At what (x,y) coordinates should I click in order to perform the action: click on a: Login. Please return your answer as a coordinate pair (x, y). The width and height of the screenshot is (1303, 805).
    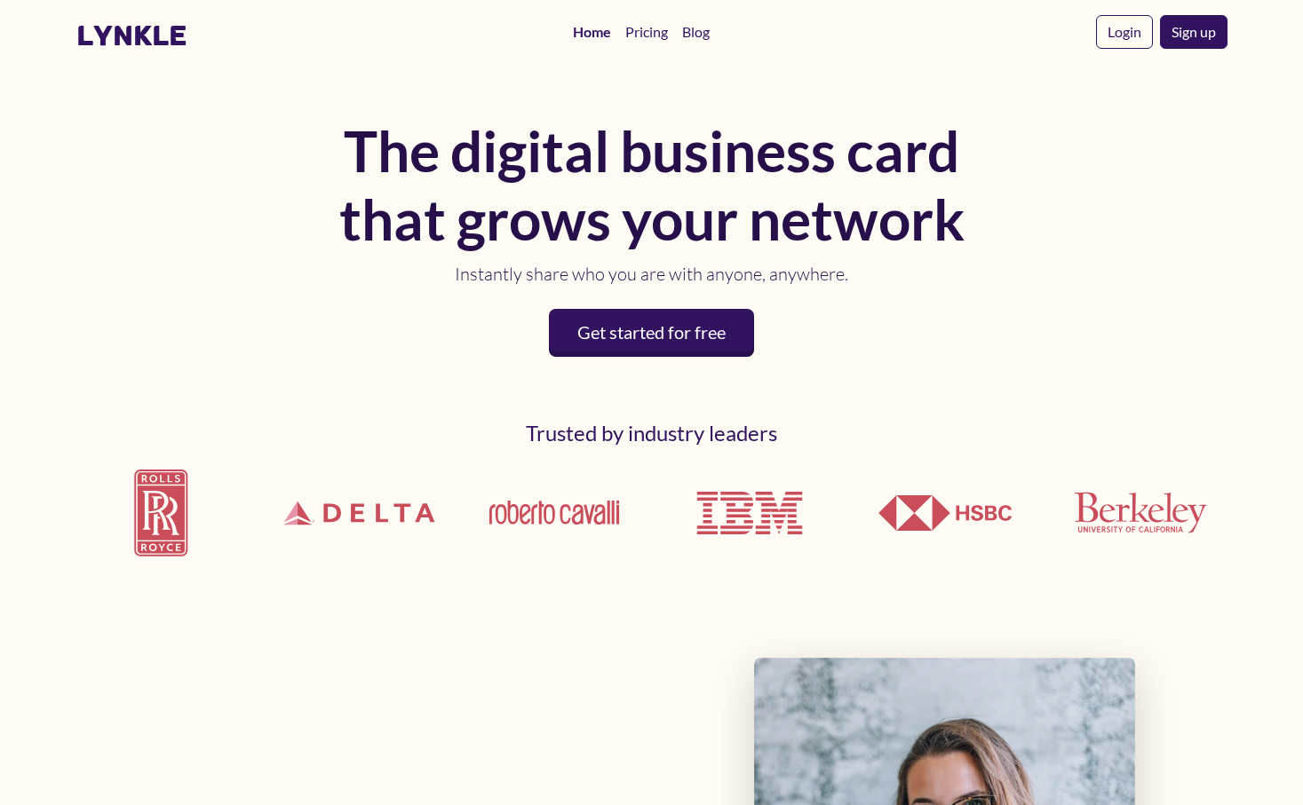
    Looking at the image, I should click on (1124, 32).